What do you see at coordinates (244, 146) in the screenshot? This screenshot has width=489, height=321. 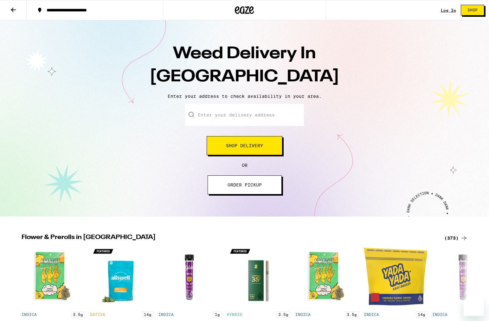 I see `button: Shop Delivery` at bounding box center [244, 146].